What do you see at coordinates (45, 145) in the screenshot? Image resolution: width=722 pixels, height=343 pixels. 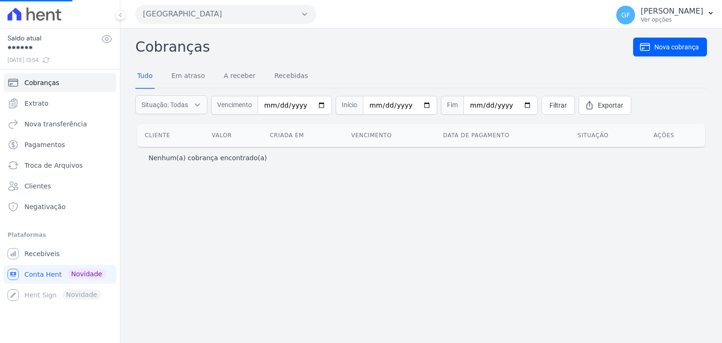 I see `span: Pagamentos` at bounding box center [45, 145].